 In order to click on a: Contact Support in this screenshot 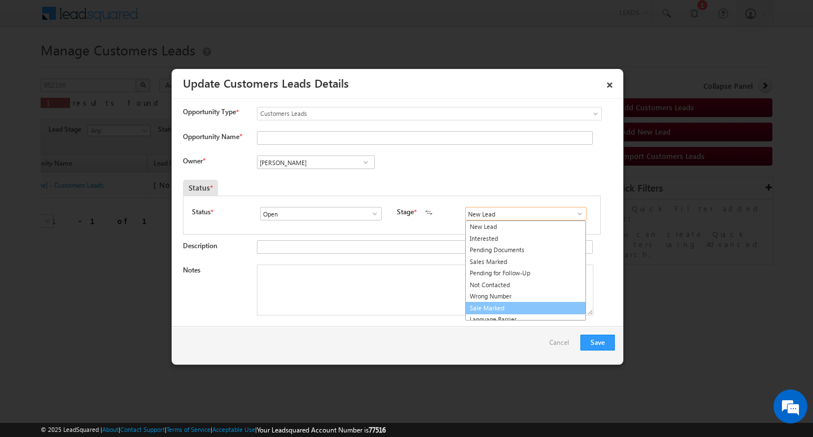, I will do `click(142, 429)`.